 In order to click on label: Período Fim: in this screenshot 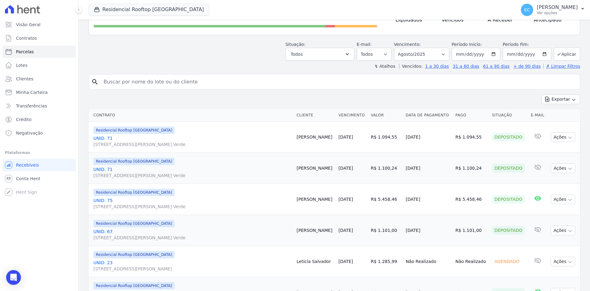, I will do `click(527, 44)`.